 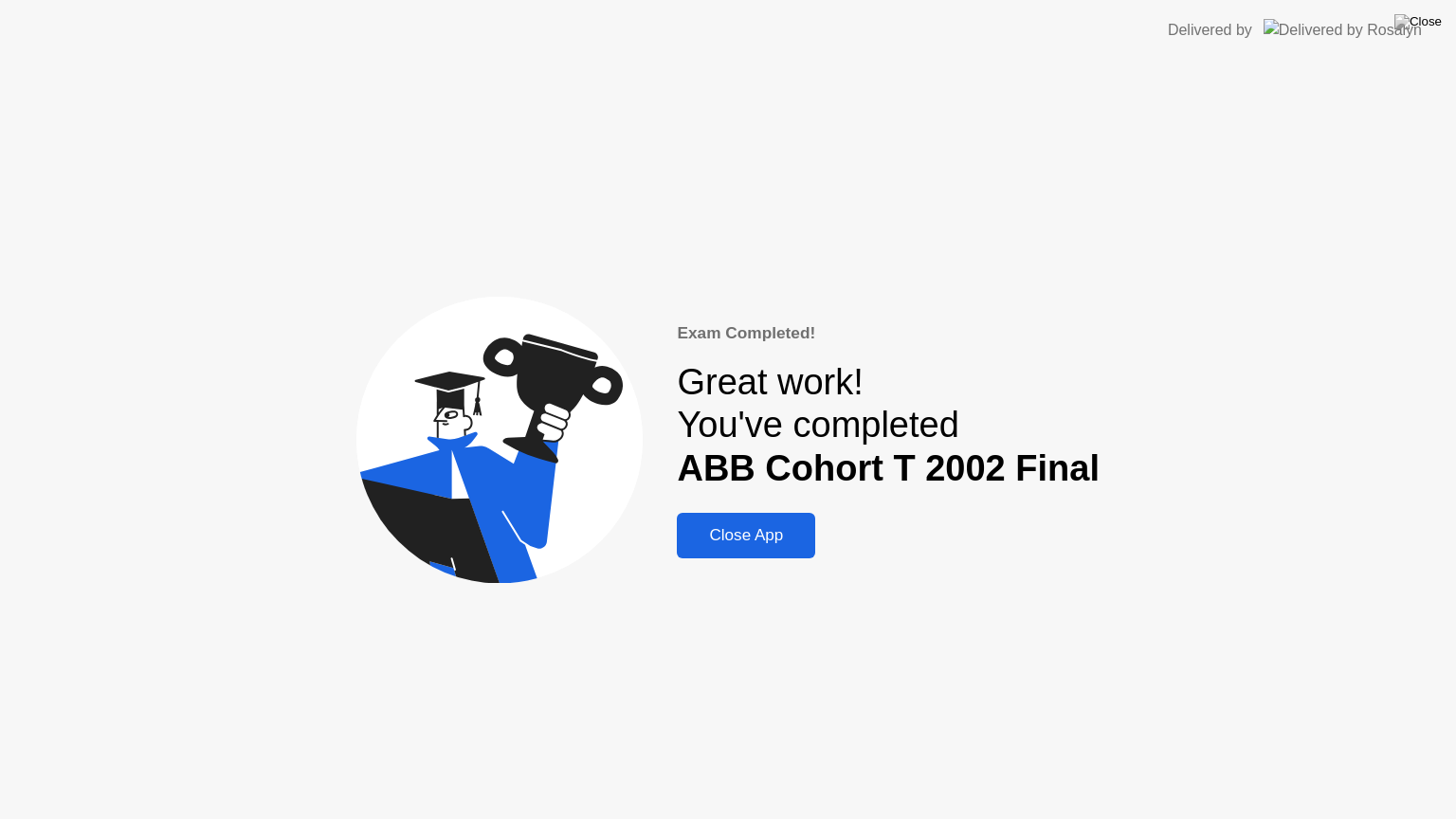 I want to click on button: Close App, so click(x=746, y=535).